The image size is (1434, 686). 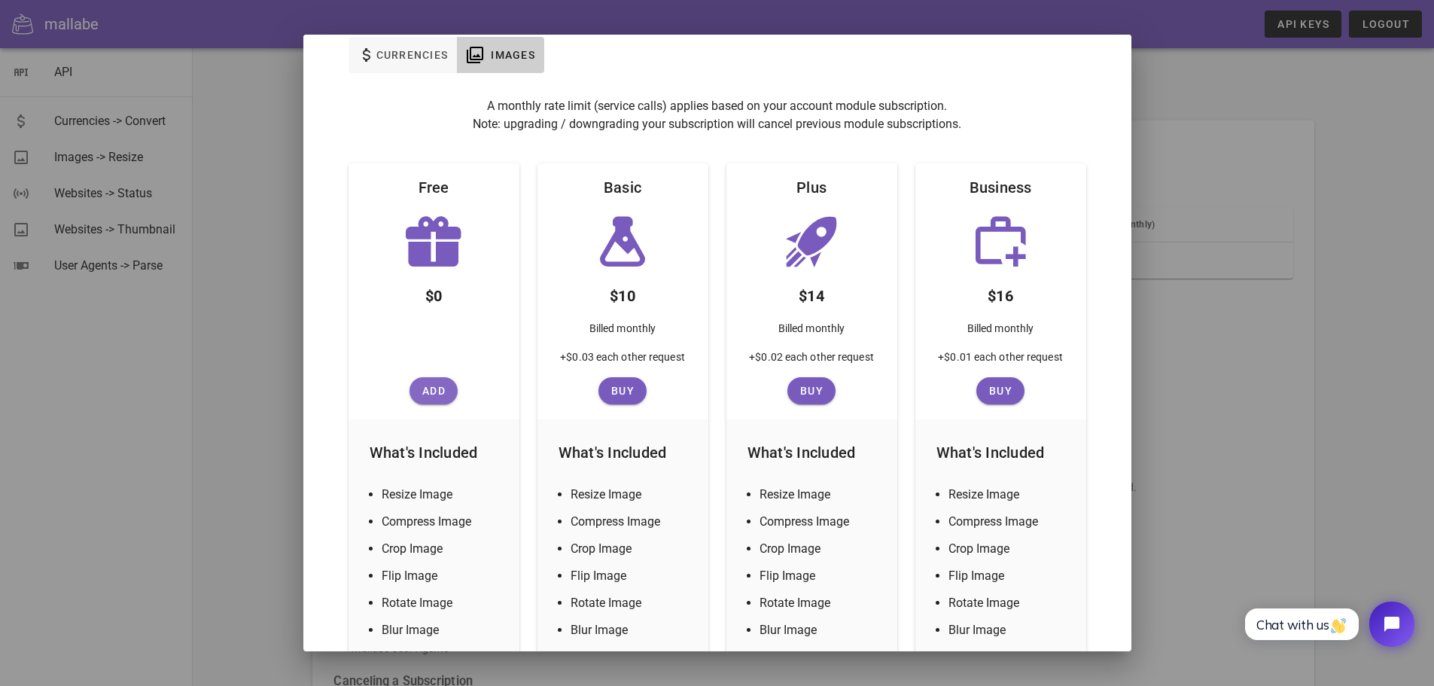 What do you see at coordinates (812, 187) in the screenshot?
I see `div: Plus` at bounding box center [812, 187].